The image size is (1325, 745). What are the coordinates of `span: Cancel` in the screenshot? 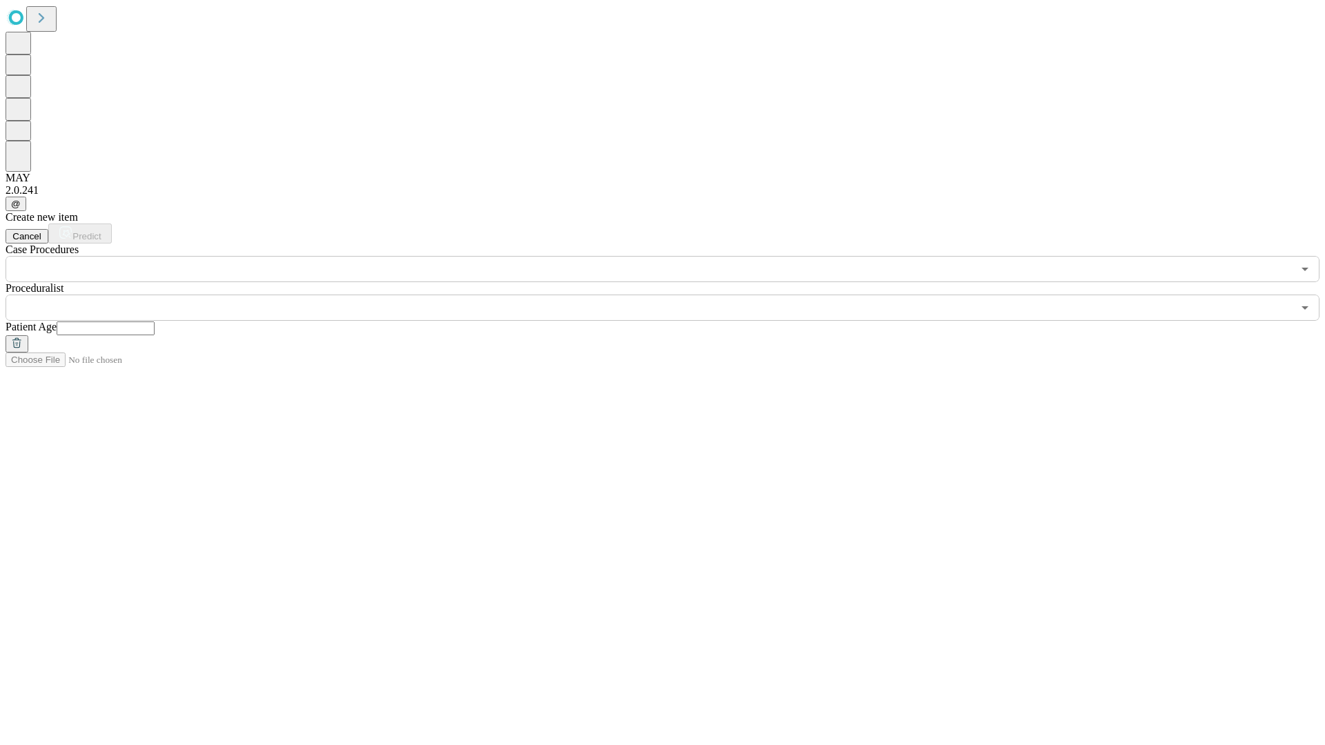 It's located at (27, 236).